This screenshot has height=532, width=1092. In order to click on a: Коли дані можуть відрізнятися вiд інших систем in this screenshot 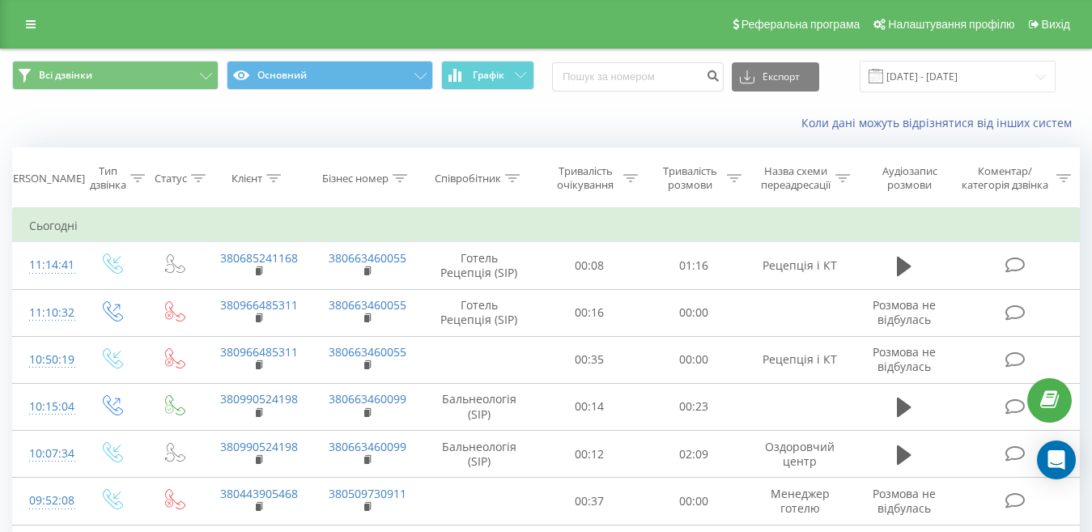, I will do `click(940, 122)`.